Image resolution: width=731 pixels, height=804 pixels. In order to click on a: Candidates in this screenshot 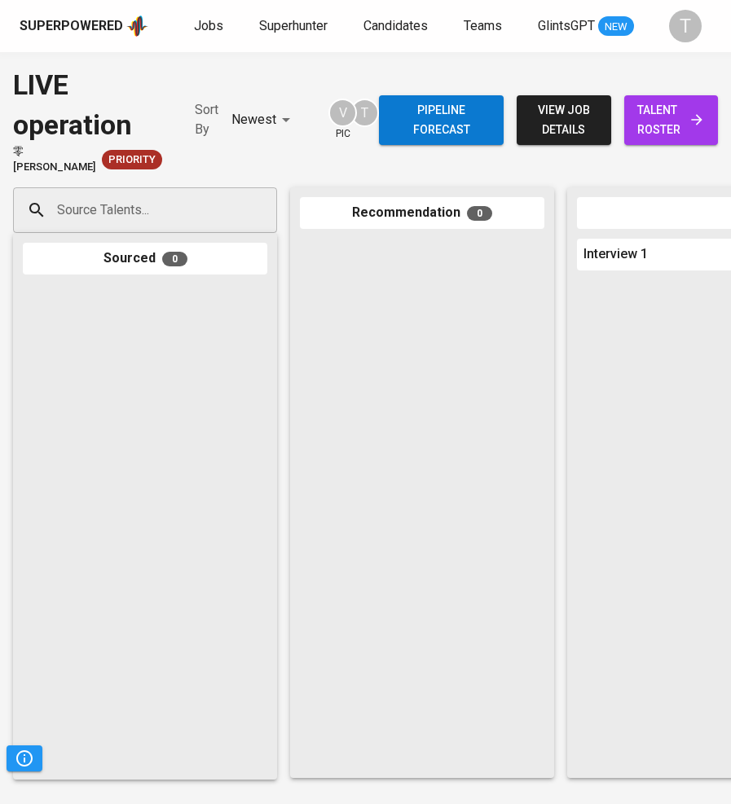, I will do `click(397, 26)`.